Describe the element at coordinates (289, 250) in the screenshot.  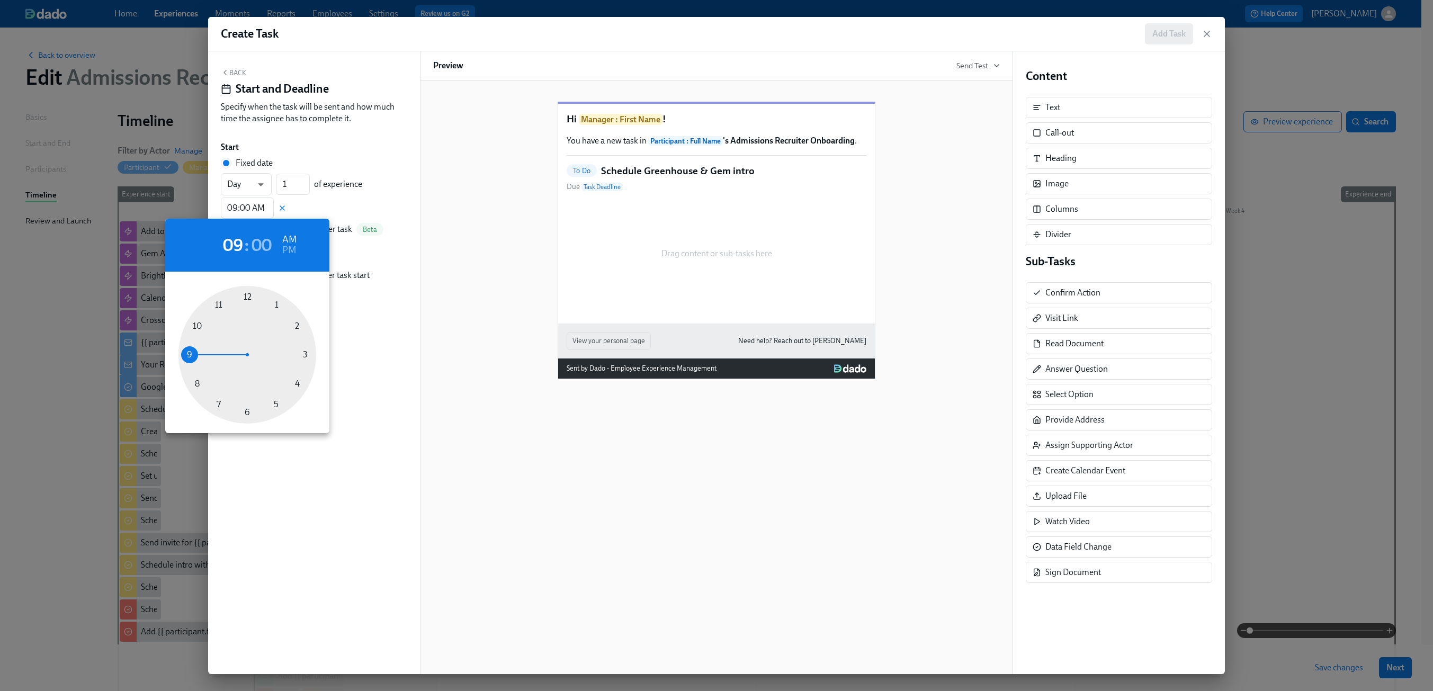
I see `button: PM` at that location.